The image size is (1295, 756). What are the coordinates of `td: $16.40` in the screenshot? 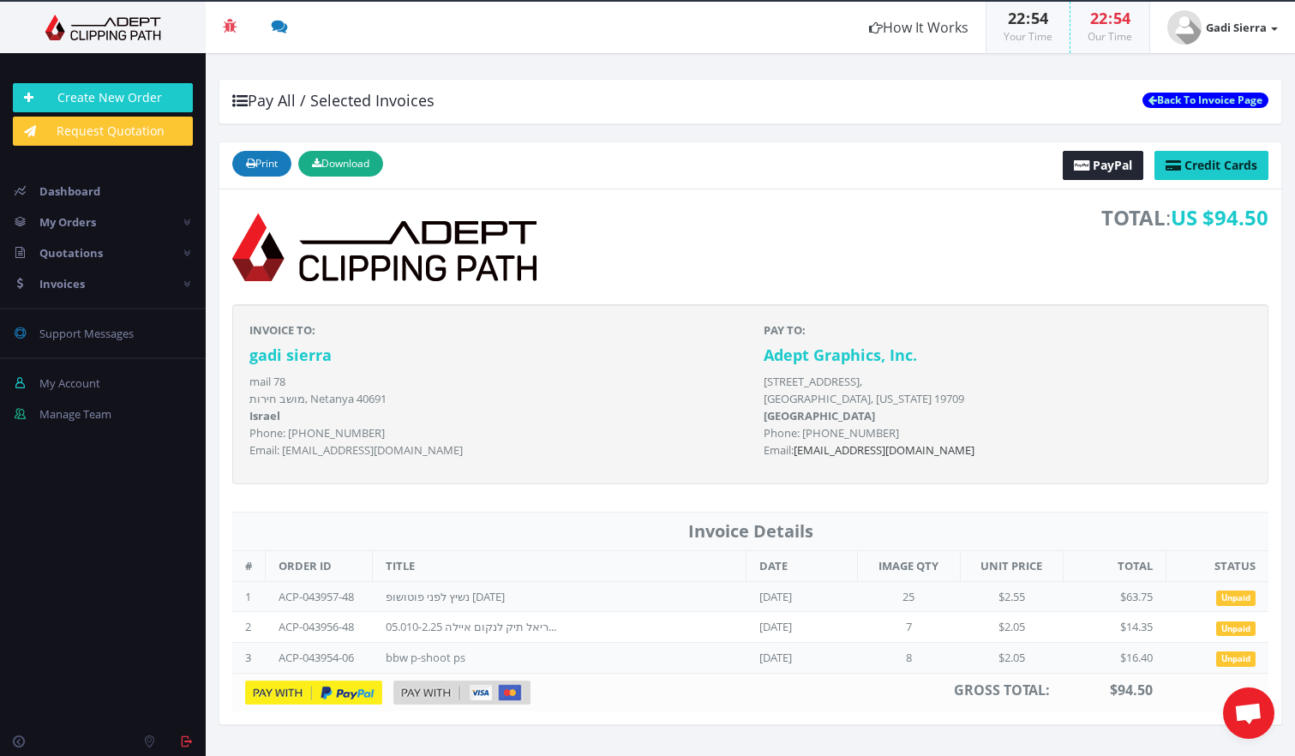 It's located at (1114, 658).